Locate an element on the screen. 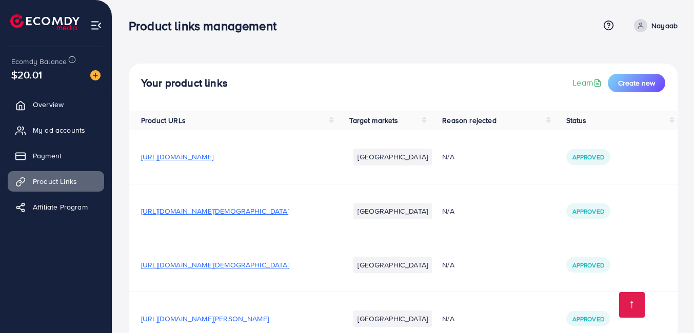 This screenshot has height=333, width=694. img: logo is located at coordinates (45, 22).